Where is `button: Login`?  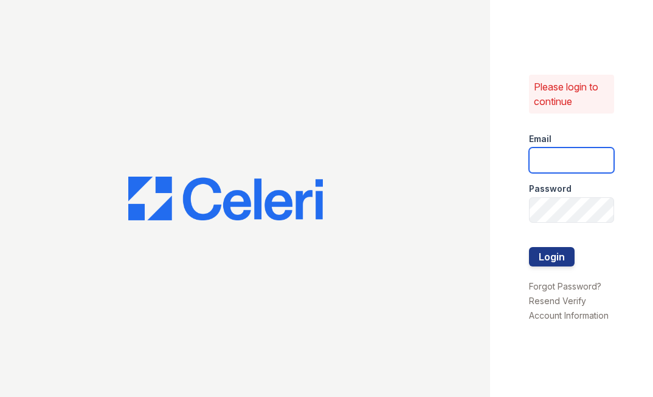 button: Login is located at coordinates (551, 257).